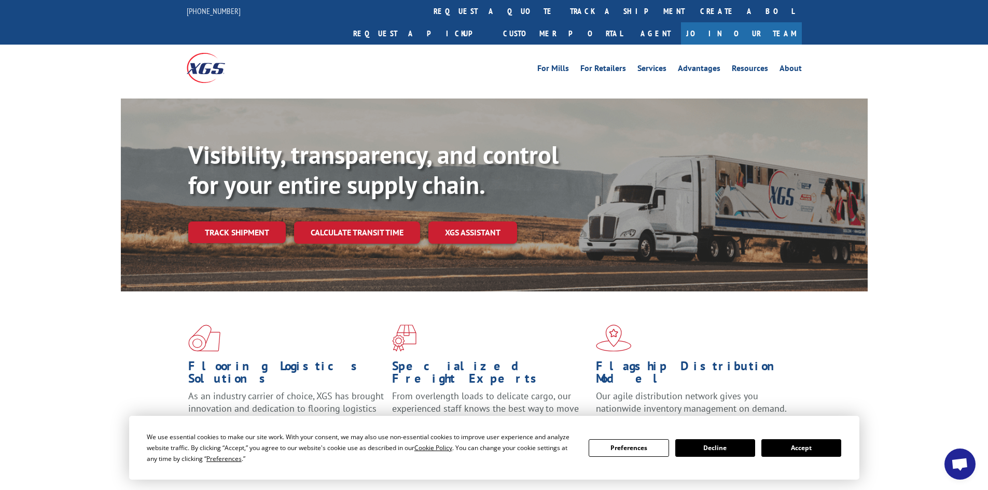 The width and height of the screenshot is (988, 490). What do you see at coordinates (553, 70) in the screenshot?
I see `a: For Mills` at bounding box center [553, 70].